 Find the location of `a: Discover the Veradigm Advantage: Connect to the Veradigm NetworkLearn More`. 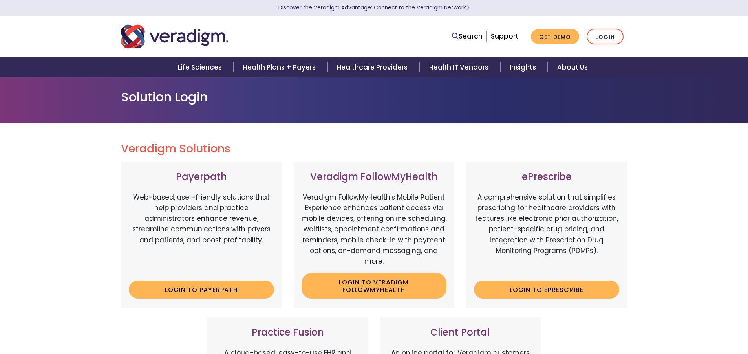

a: Discover the Veradigm Advantage: Connect to the Veradigm NetworkLearn More is located at coordinates (374, 7).